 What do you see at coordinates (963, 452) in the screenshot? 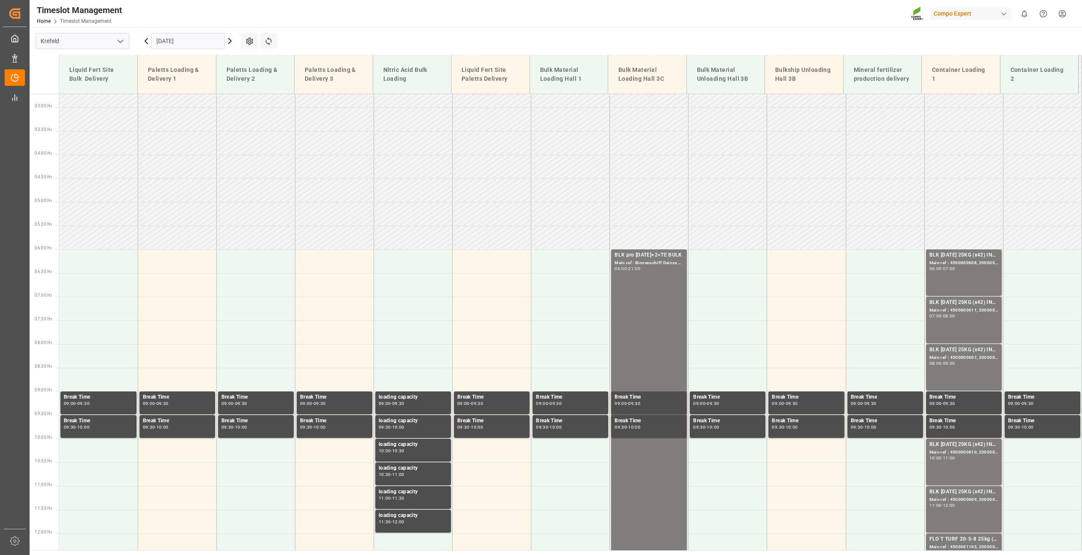
I see `div: Main ref : 4500000610, 2000000557` at bounding box center [963, 452].